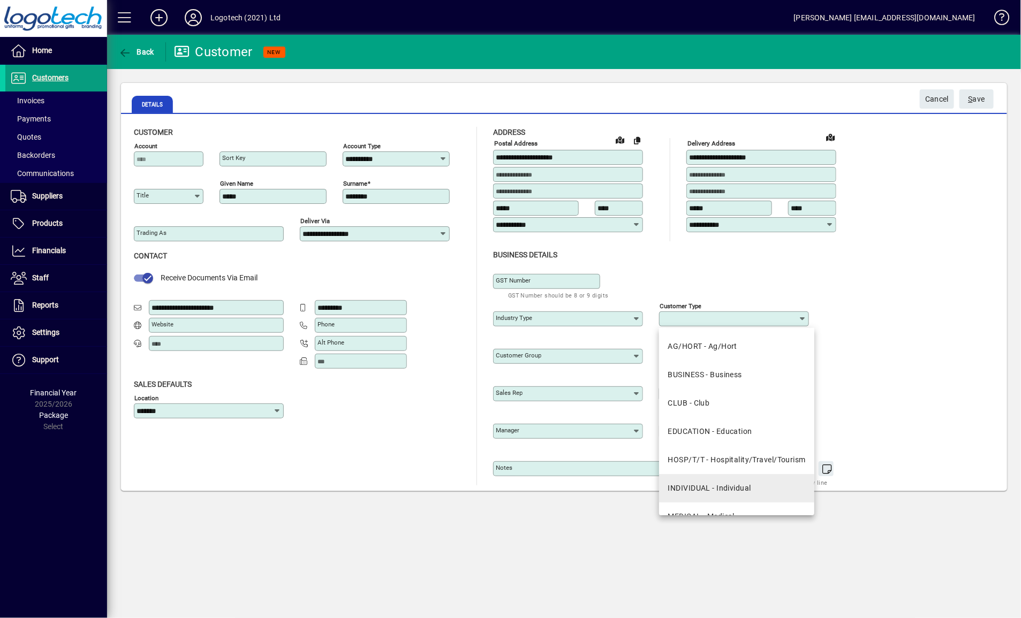 The image size is (1021, 618). What do you see at coordinates (509, 132) in the screenshot?
I see `span: Address` at bounding box center [509, 132].